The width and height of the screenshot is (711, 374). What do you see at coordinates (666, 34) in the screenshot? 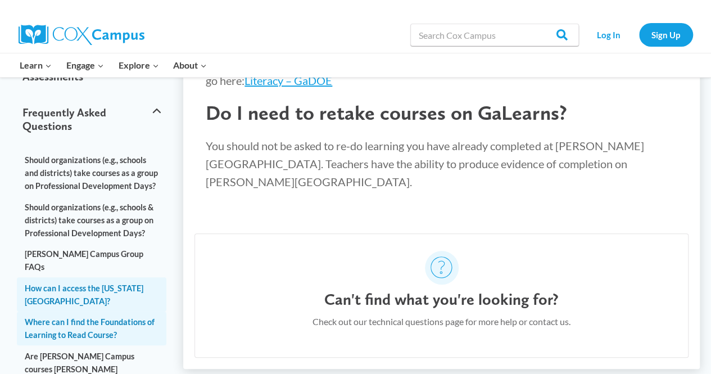
I see `a: Sign Up` at bounding box center [666, 34].